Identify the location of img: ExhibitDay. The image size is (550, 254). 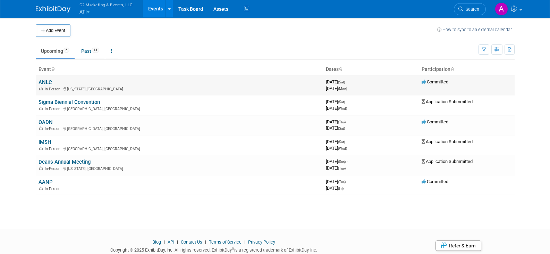
(53, 9).